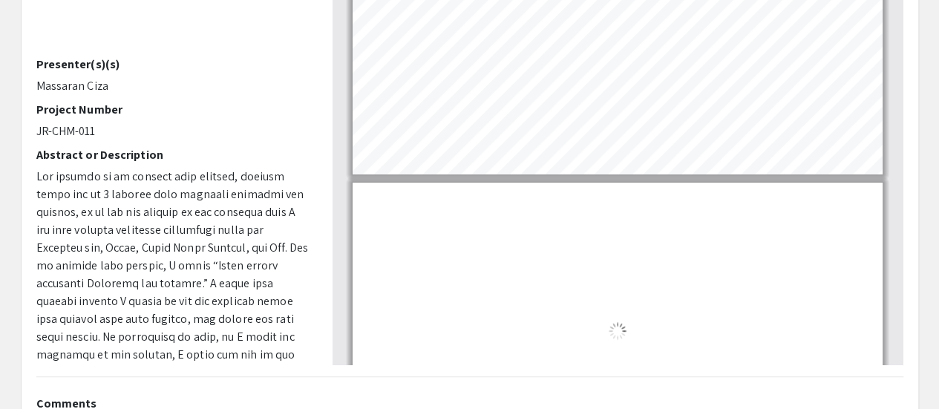 The height and width of the screenshot is (409, 939). What do you see at coordinates (173, 131) in the screenshot?
I see `p: JR-CHM-011` at bounding box center [173, 131].